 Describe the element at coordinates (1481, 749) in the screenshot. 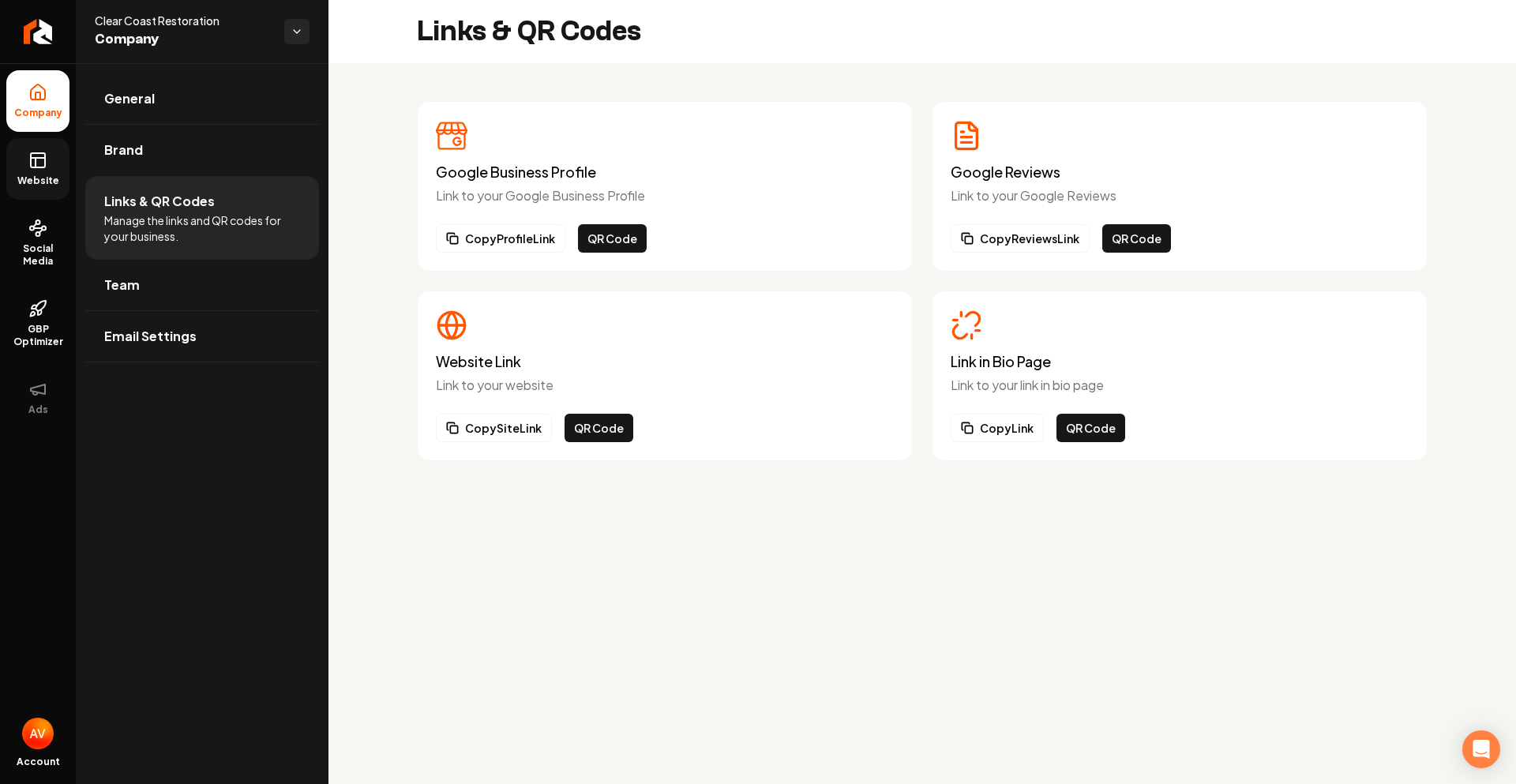

I see `div: Open Intercom Messenger` at that location.